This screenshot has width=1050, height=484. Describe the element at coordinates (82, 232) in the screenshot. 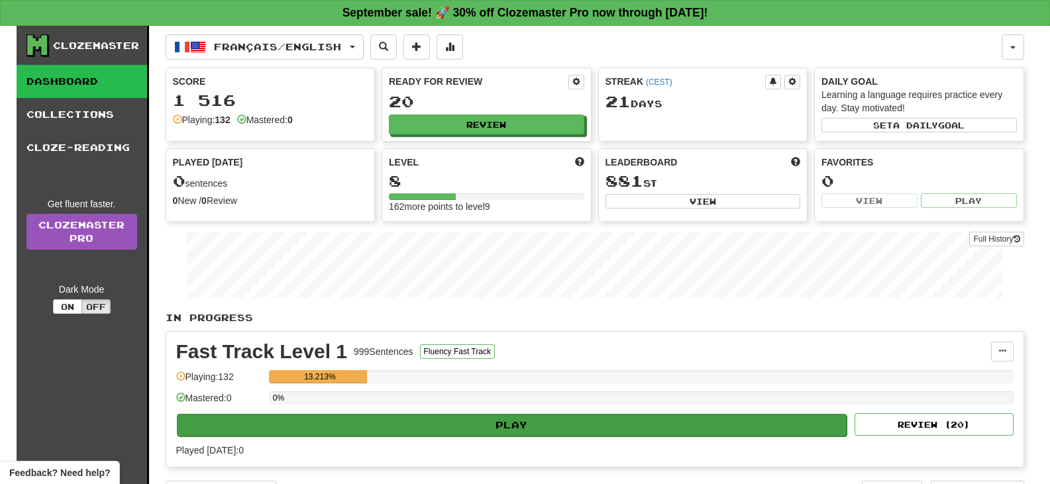

I see `a: ClozemasterPro` at that location.